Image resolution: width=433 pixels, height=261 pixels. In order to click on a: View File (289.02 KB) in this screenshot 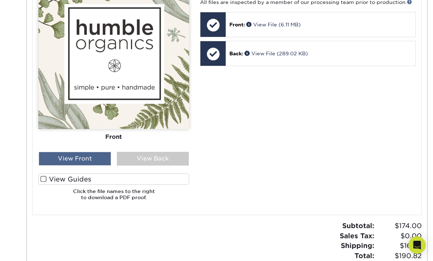, I will do `click(276, 54)`.